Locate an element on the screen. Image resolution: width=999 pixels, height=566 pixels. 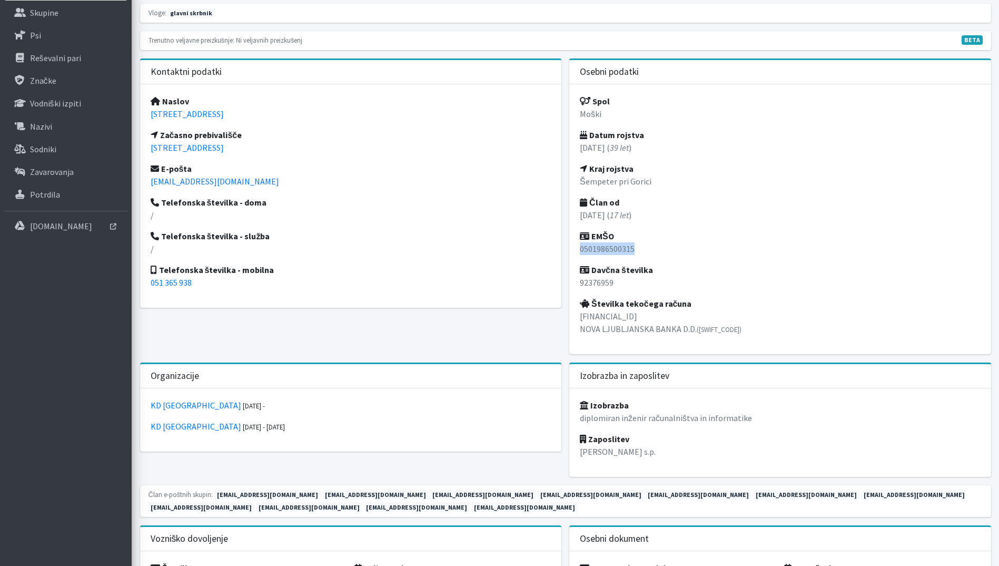
strong: Naslov is located at coordinates (170, 101).